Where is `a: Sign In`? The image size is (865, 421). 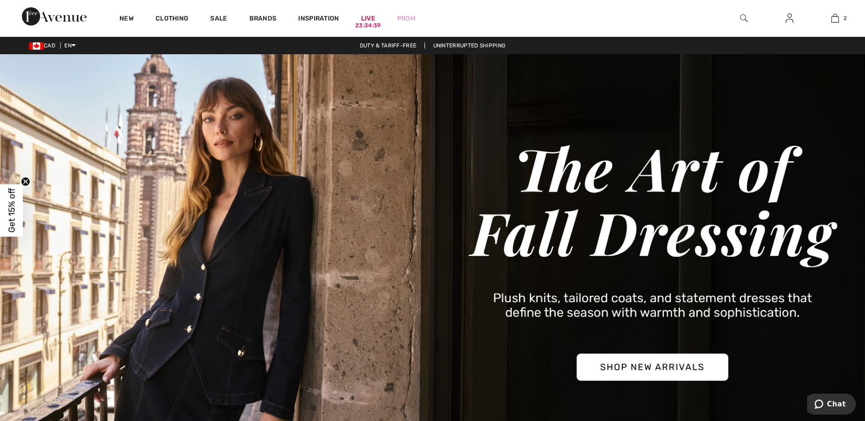
a: Sign In is located at coordinates (789, 18).